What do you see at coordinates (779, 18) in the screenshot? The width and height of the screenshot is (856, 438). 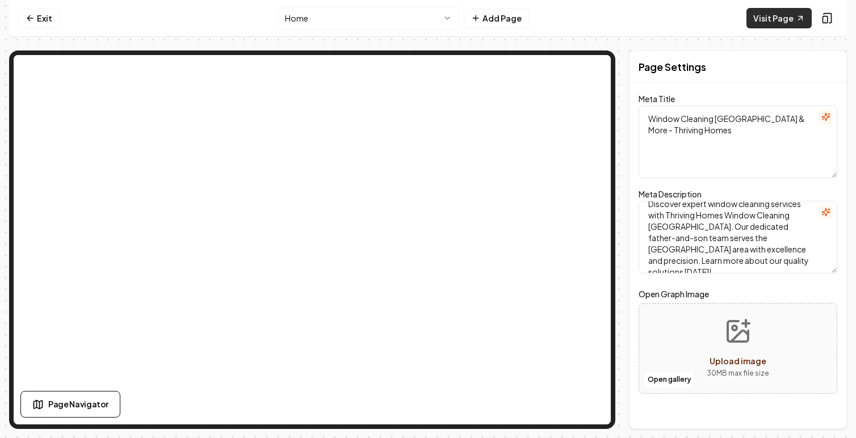 I see `a: Visit Page` at bounding box center [779, 18].